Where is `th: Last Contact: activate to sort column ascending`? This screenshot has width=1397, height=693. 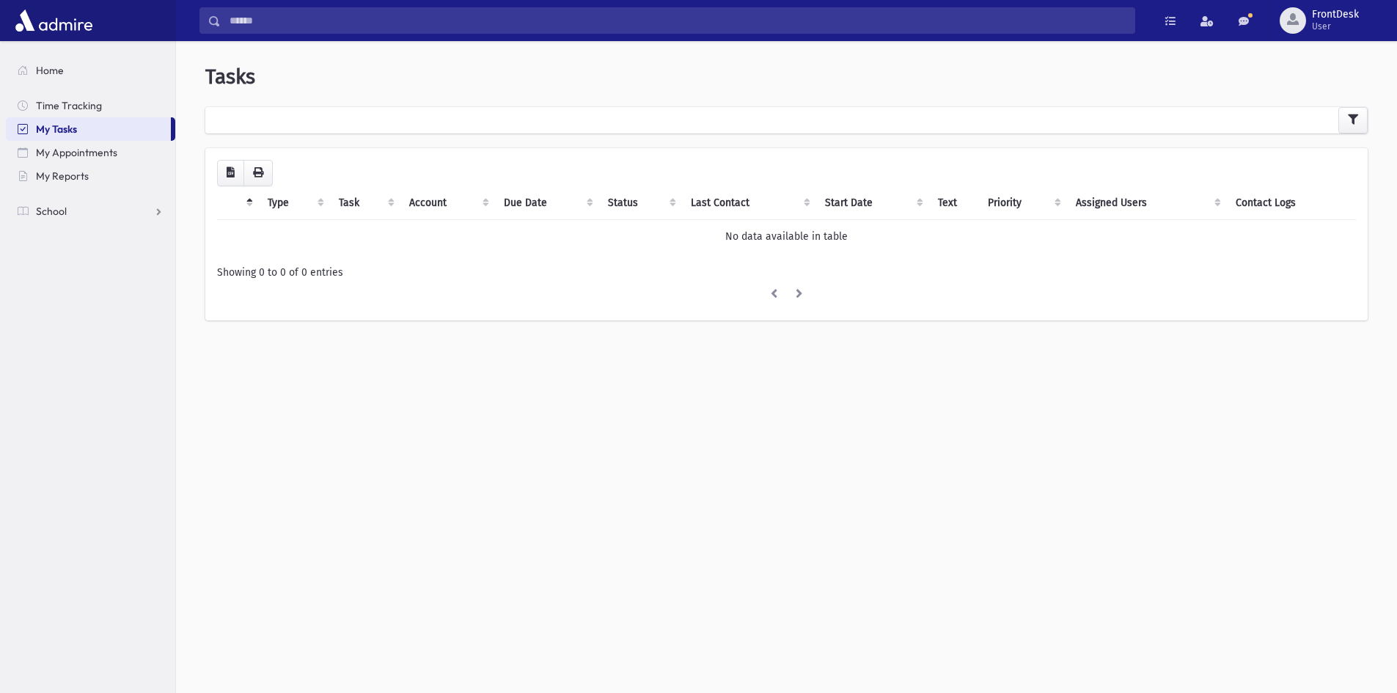
th: Last Contact: activate to sort column ascending is located at coordinates (749, 203).